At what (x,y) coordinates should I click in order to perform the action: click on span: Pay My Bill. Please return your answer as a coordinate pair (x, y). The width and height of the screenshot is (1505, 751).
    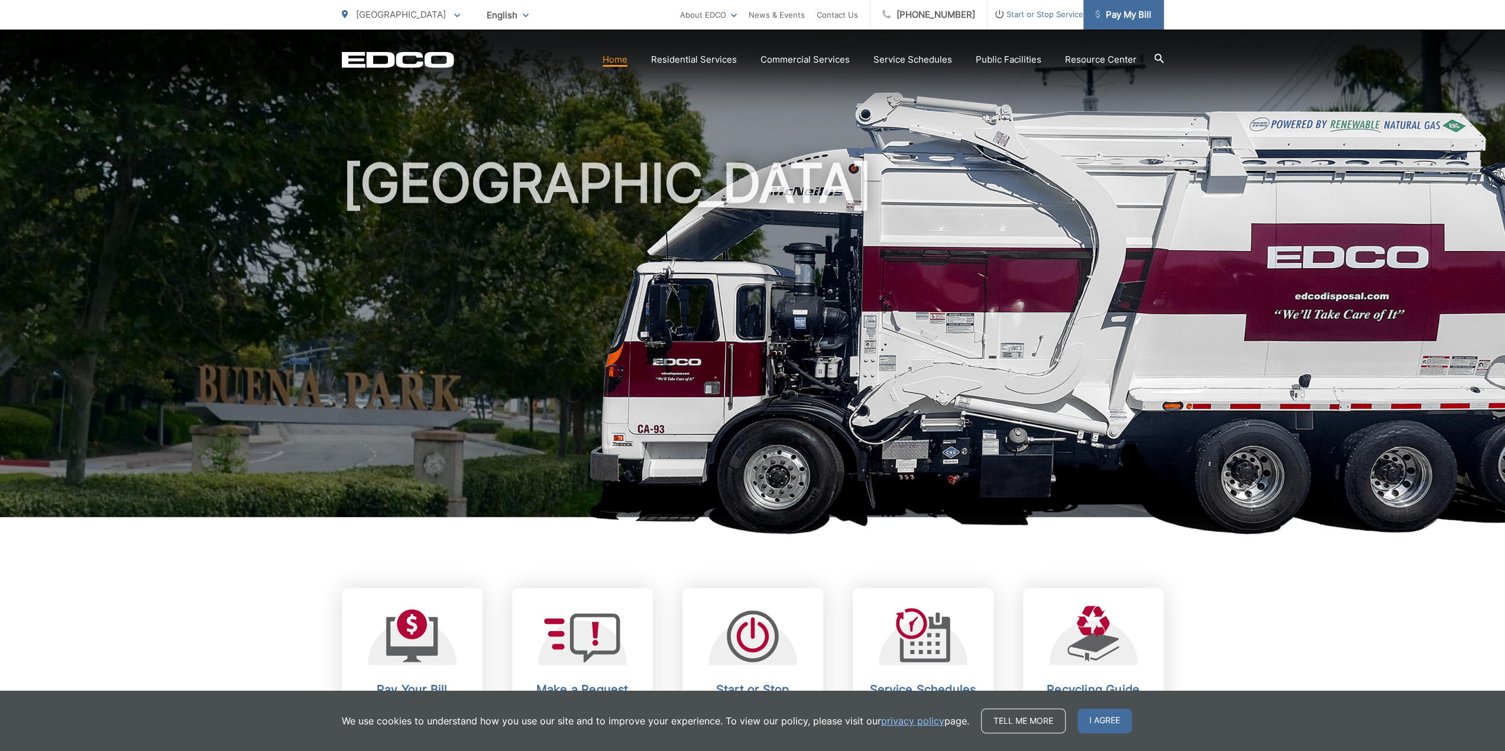
    Looking at the image, I should click on (1123, 15).